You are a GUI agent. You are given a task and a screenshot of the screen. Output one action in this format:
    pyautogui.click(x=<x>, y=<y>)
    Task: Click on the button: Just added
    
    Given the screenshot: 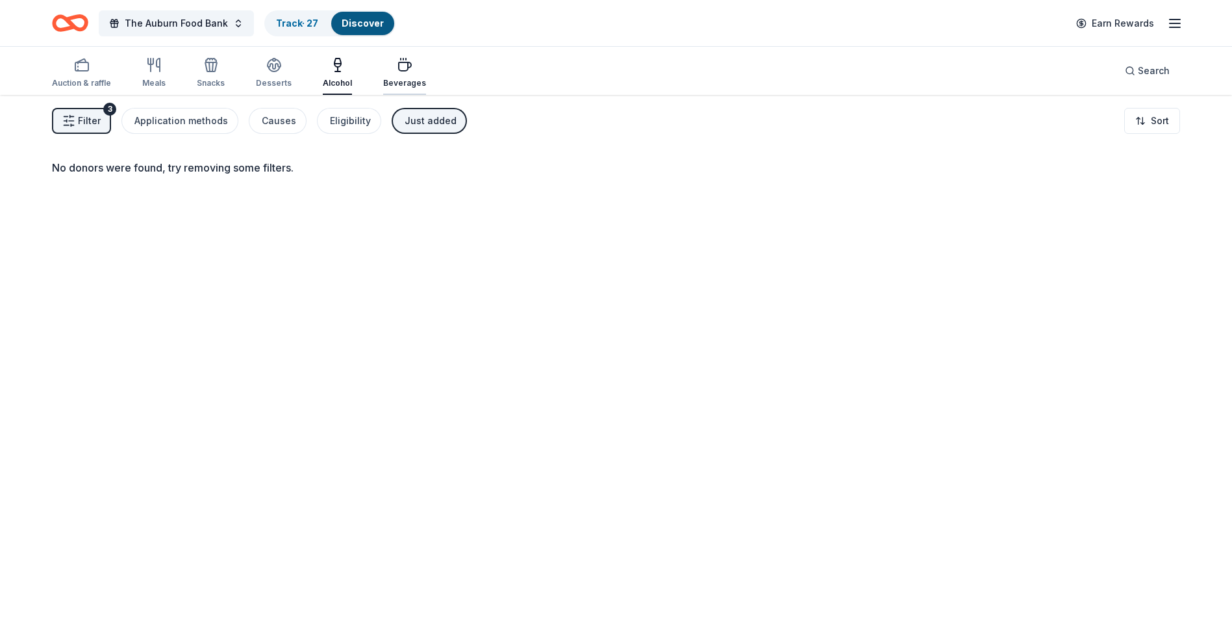 What is the action you would take?
    pyautogui.click(x=429, y=121)
    